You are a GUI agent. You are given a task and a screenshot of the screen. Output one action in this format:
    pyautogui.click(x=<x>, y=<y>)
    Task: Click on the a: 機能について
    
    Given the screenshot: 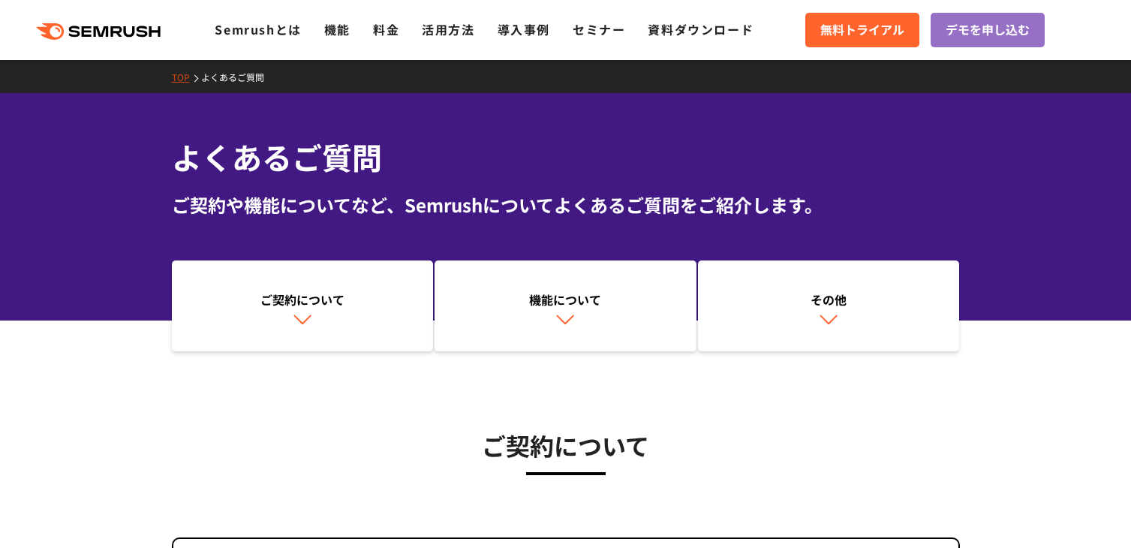 What is the action you would take?
    pyautogui.click(x=565, y=306)
    